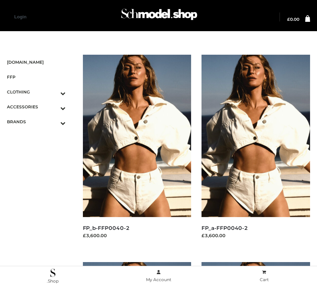 The height and width of the screenshot is (287, 317). I want to click on span: CLOTHING, so click(36, 92).